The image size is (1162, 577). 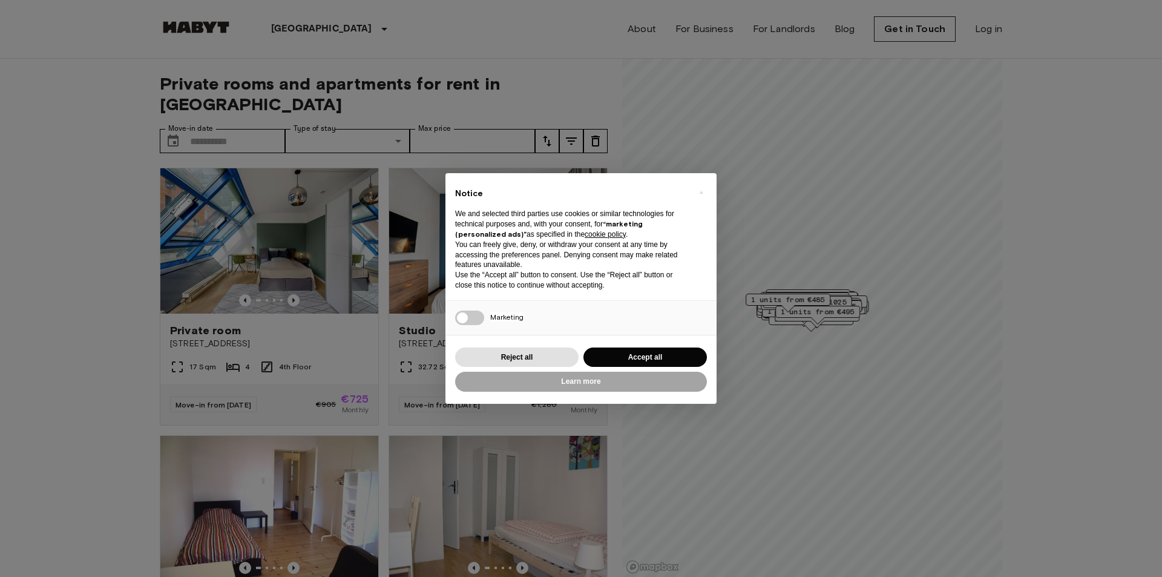 What do you see at coordinates (605, 234) in the screenshot?
I see `a: cookie policy` at bounding box center [605, 234].